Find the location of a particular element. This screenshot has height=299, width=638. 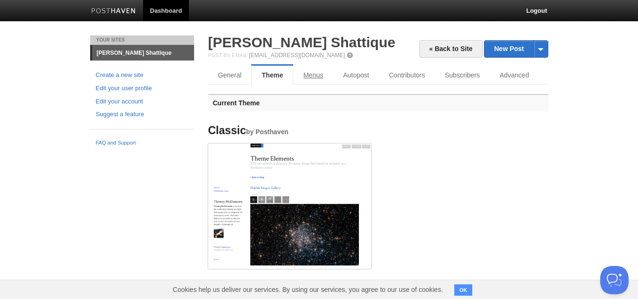

a: « Back to Site is located at coordinates (451, 49).